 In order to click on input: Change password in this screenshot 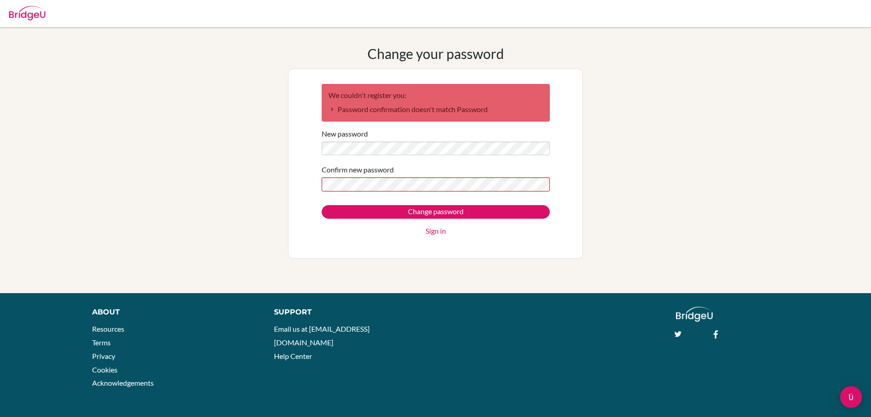, I will do `click(435, 212)`.